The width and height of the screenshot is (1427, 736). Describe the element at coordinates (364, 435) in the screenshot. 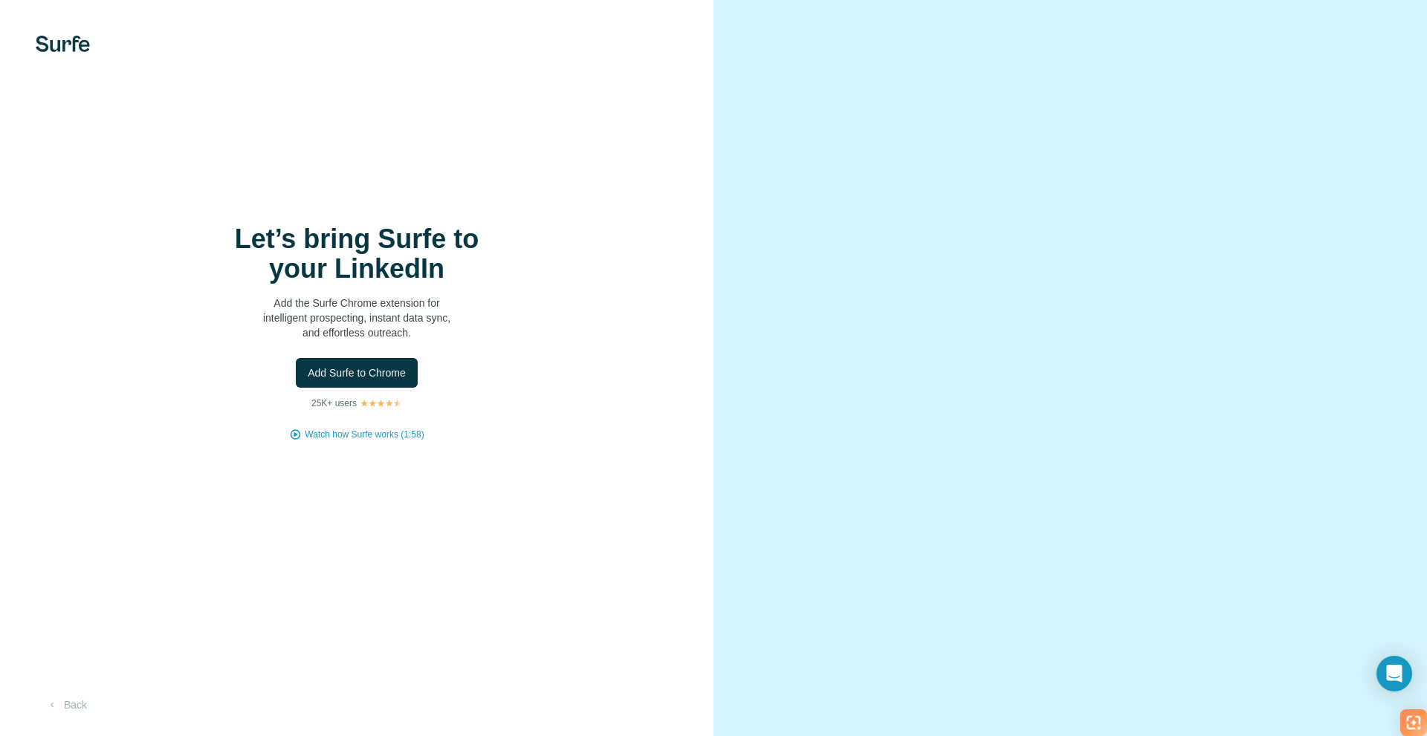

I see `span: Watch how Surfe works (1:58)` at that location.